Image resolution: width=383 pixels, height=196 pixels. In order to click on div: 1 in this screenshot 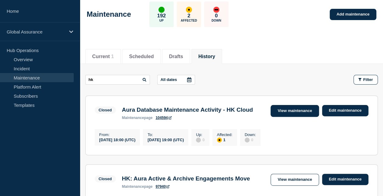, I will do `click(225, 140)`.